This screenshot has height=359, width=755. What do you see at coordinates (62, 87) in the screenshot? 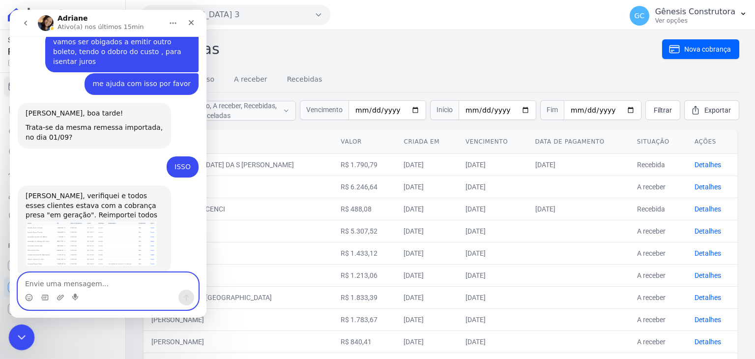
I see `a: Cobranças` at bounding box center [62, 87].